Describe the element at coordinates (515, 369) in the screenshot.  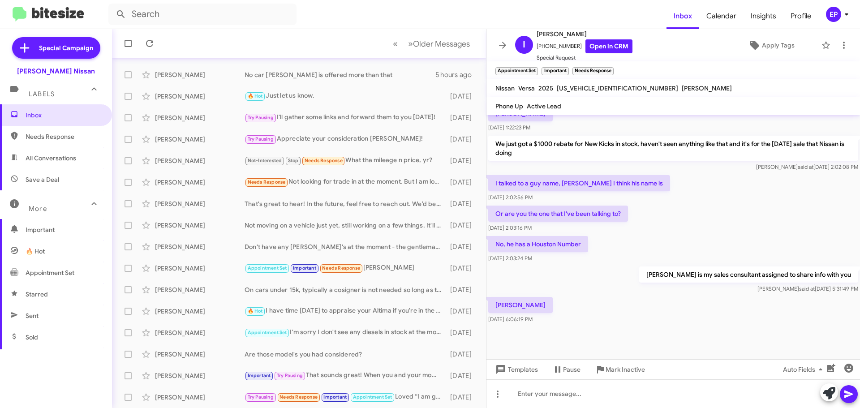
I see `button: Templates` at that location.